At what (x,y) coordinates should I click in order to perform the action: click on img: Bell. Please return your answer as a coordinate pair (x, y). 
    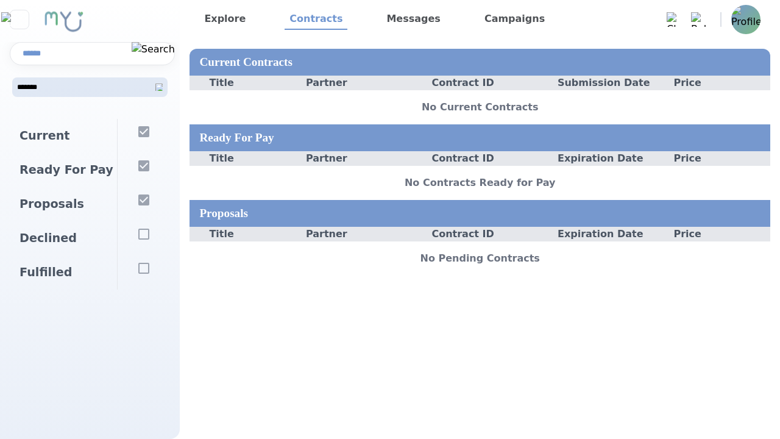
    Looking at the image, I should click on (698, 19).